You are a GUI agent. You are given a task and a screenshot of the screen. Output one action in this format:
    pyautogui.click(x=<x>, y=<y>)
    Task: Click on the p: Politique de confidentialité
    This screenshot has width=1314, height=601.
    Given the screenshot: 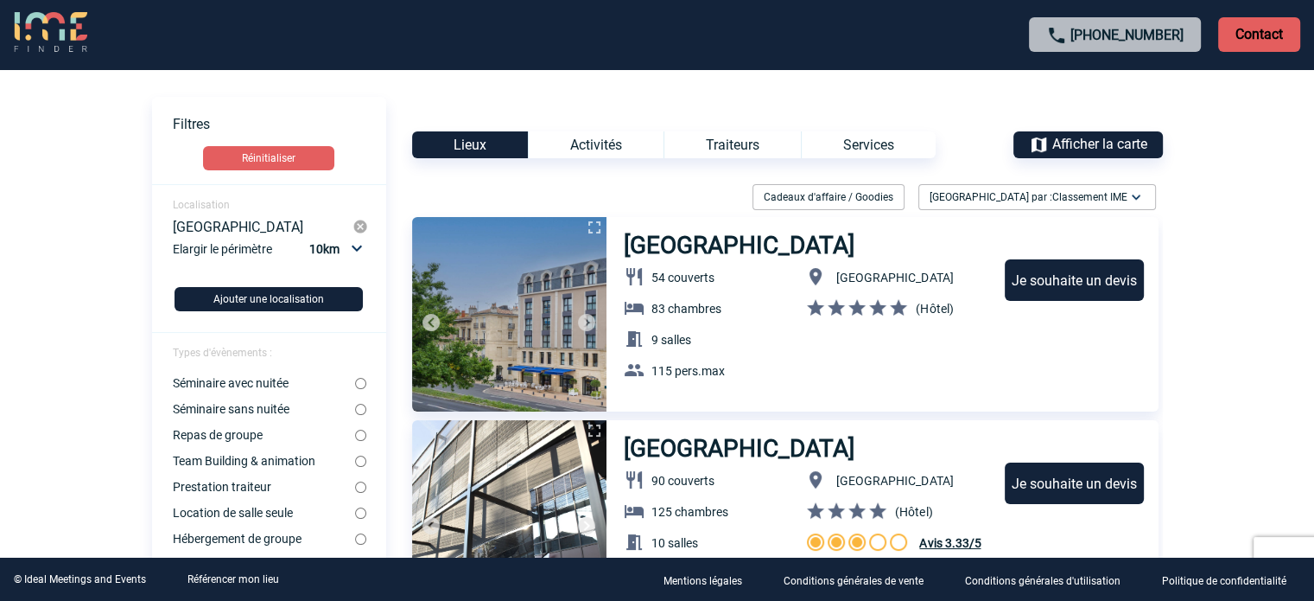 What is the action you would take?
    pyautogui.click(x=1224, y=581)
    